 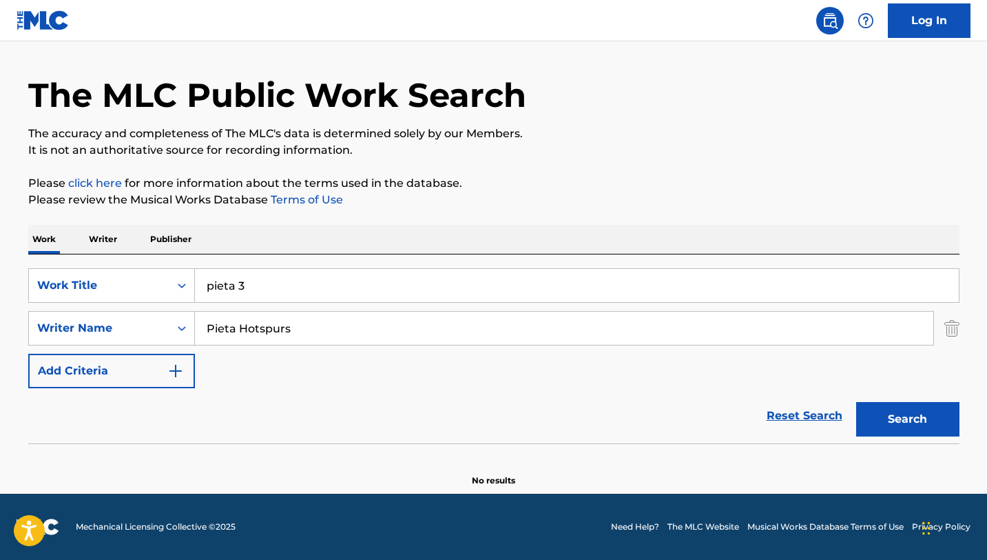 I want to click on p: Writer, so click(x=103, y=239).